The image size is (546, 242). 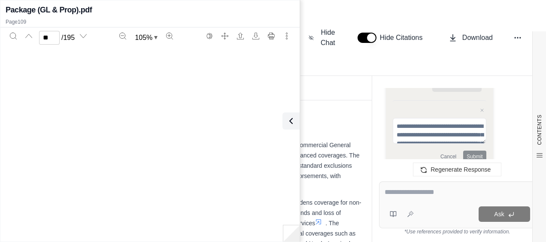 What do you see at coordinates (328, 38) in the screenshot?
I see `span: Hide Chat` at bounding box center [328, 38].